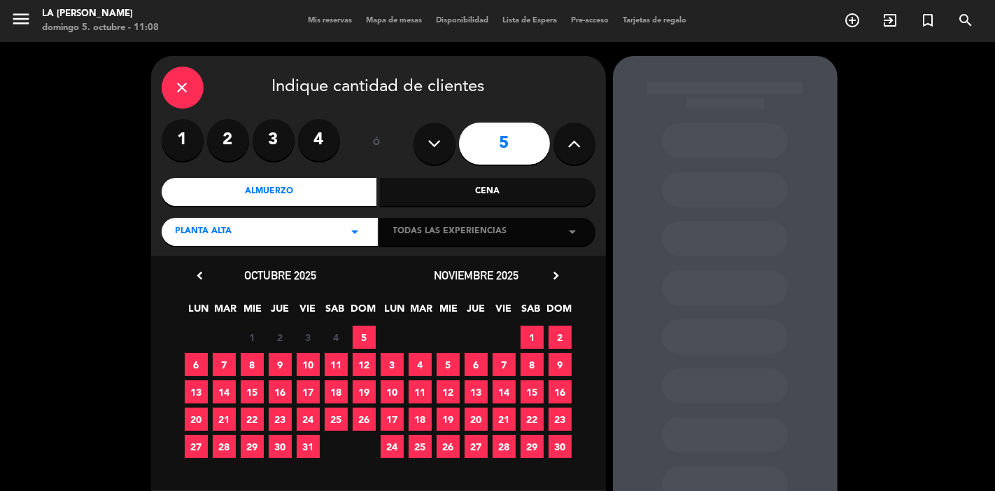 The image size is (995, 491). Describe the element at coordinates (252, 337) in the screenshot. I see `span: 1` at that location.